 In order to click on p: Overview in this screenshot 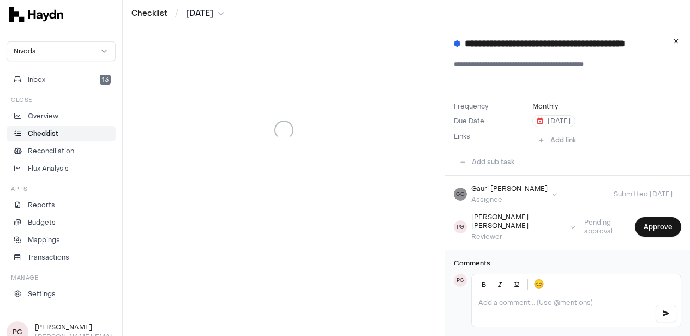, I will do `click(43, 116)`.